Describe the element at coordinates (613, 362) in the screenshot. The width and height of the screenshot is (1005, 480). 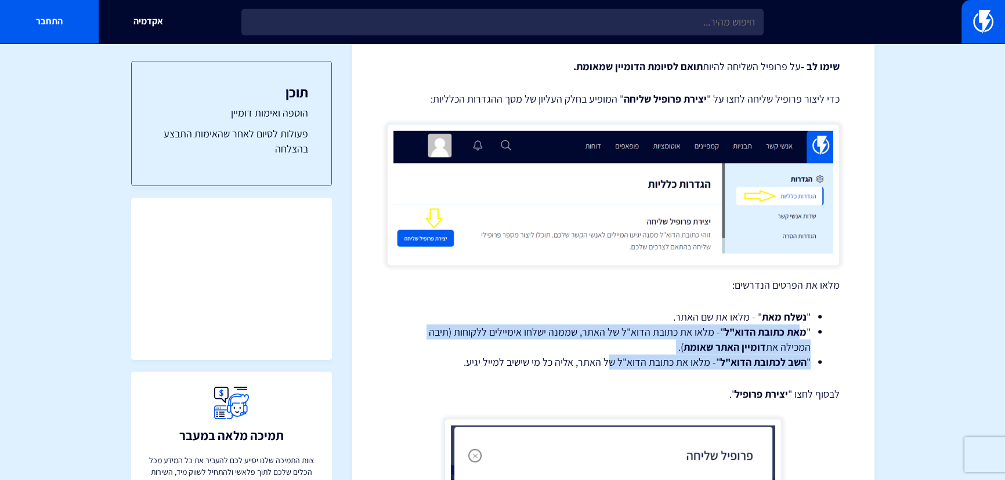
I see `li: " "- מלאו את כתובת הדוא"ל של האתר, אליה כל מי שישיב למייל יגיע.` at that location.